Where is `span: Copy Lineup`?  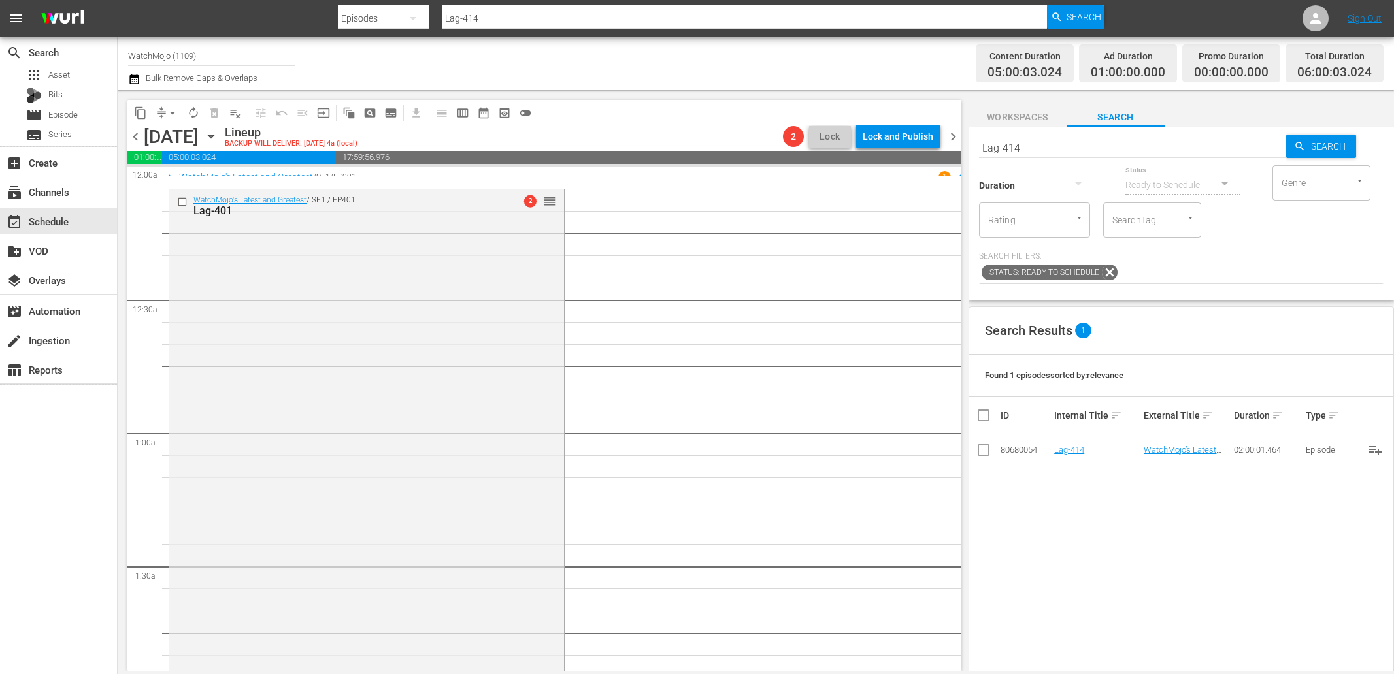 span: Copy Lineup is located at coordinates (140, 113).